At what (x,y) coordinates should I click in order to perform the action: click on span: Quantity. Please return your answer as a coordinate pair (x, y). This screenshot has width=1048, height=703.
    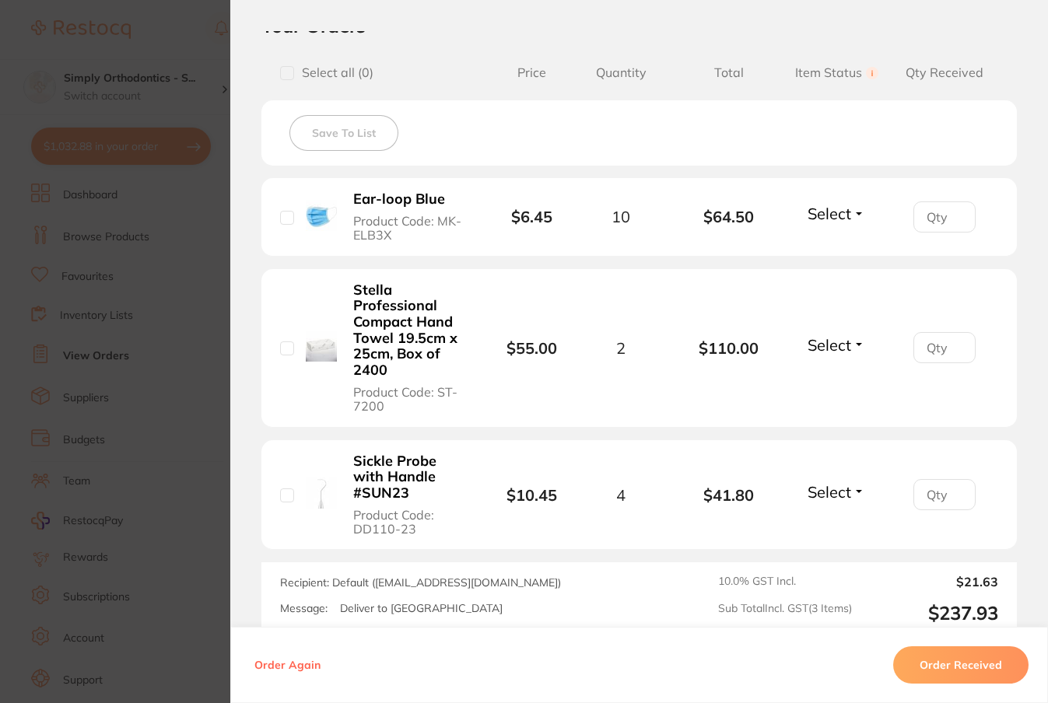
    Looking at the image, I should click on (621, 72).